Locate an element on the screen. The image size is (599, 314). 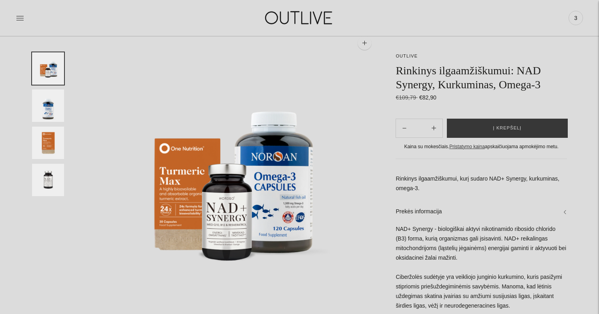
h1: Rinkinys ilgaamžiškumui: NAD Synergy, Kurkuminas, Omega-3 is located at coordinates (481, 78).